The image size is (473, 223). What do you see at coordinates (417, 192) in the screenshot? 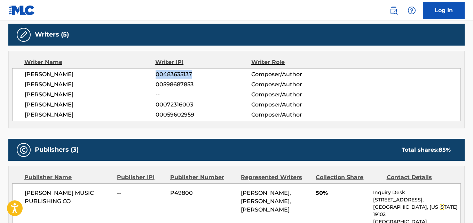
I see `p: Inquiry Desk` at bounding box center [417, 192].